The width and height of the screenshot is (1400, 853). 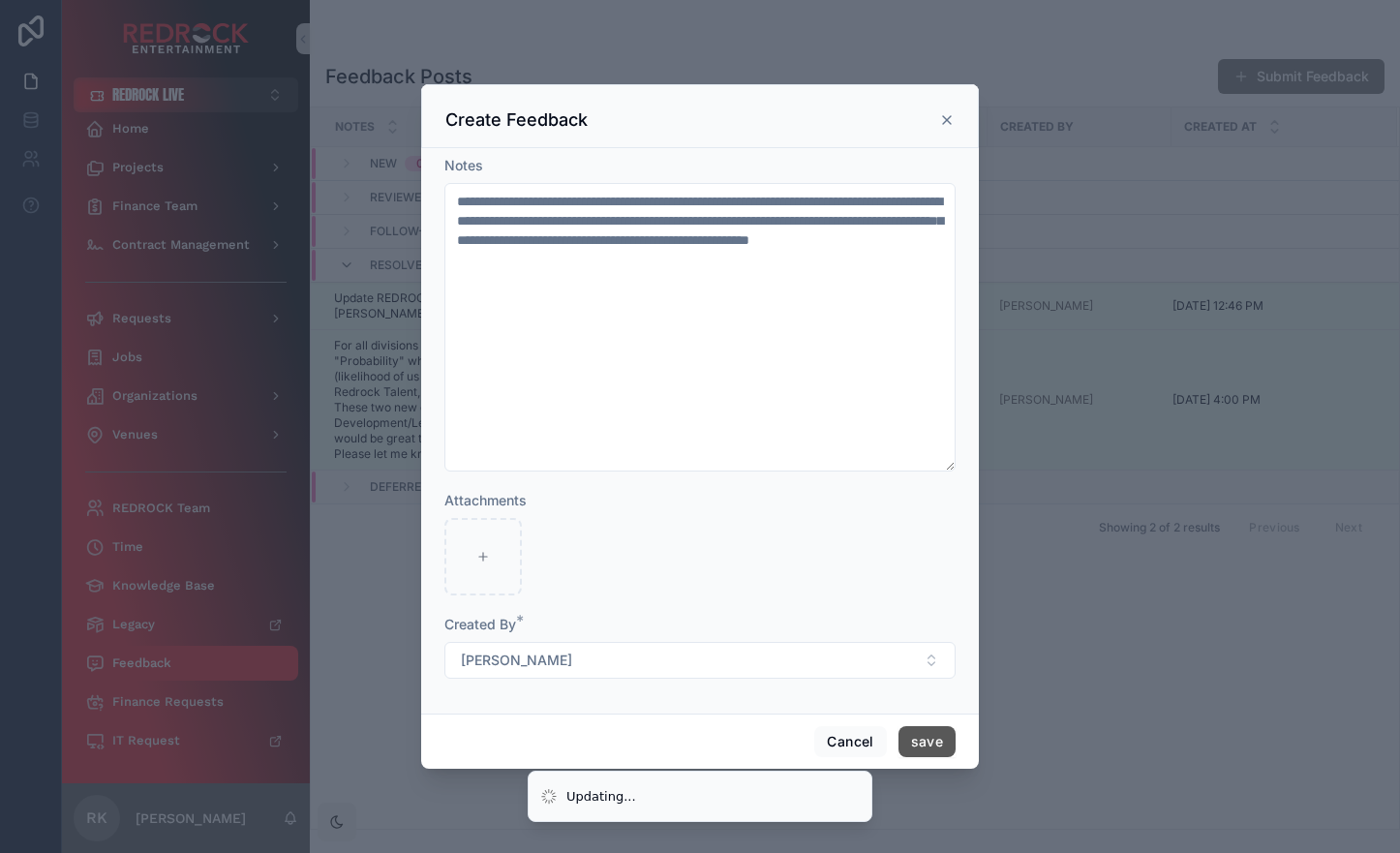 What do you see at coordinates (464, 164) in the screenshot?
I see `span: Notes` at bounding box center [464, 164].